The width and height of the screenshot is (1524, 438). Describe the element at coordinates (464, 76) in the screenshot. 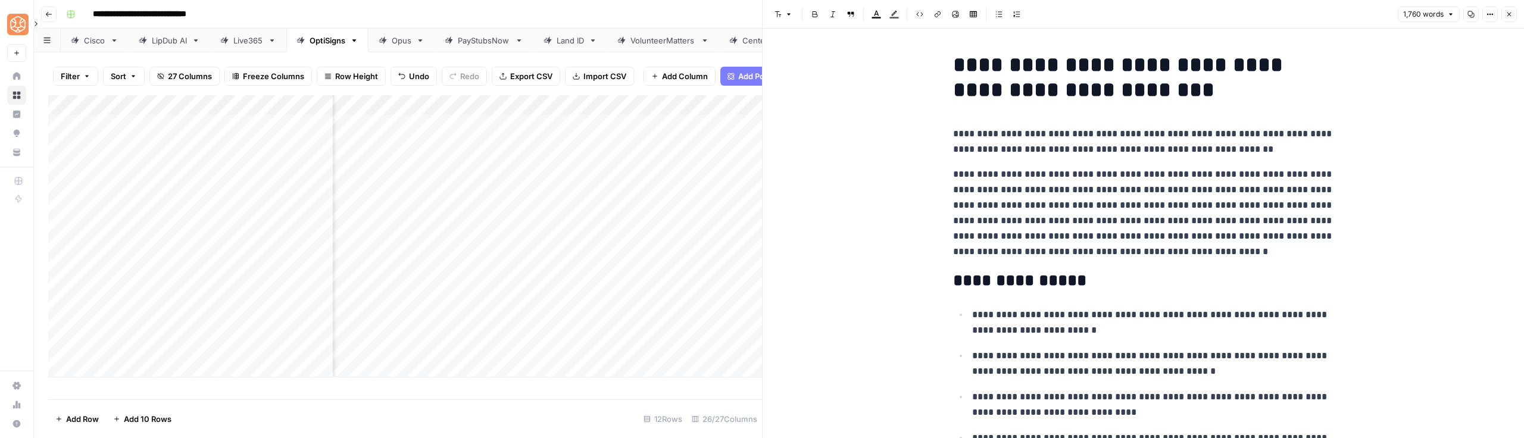

I see `button: Redo` at that location.